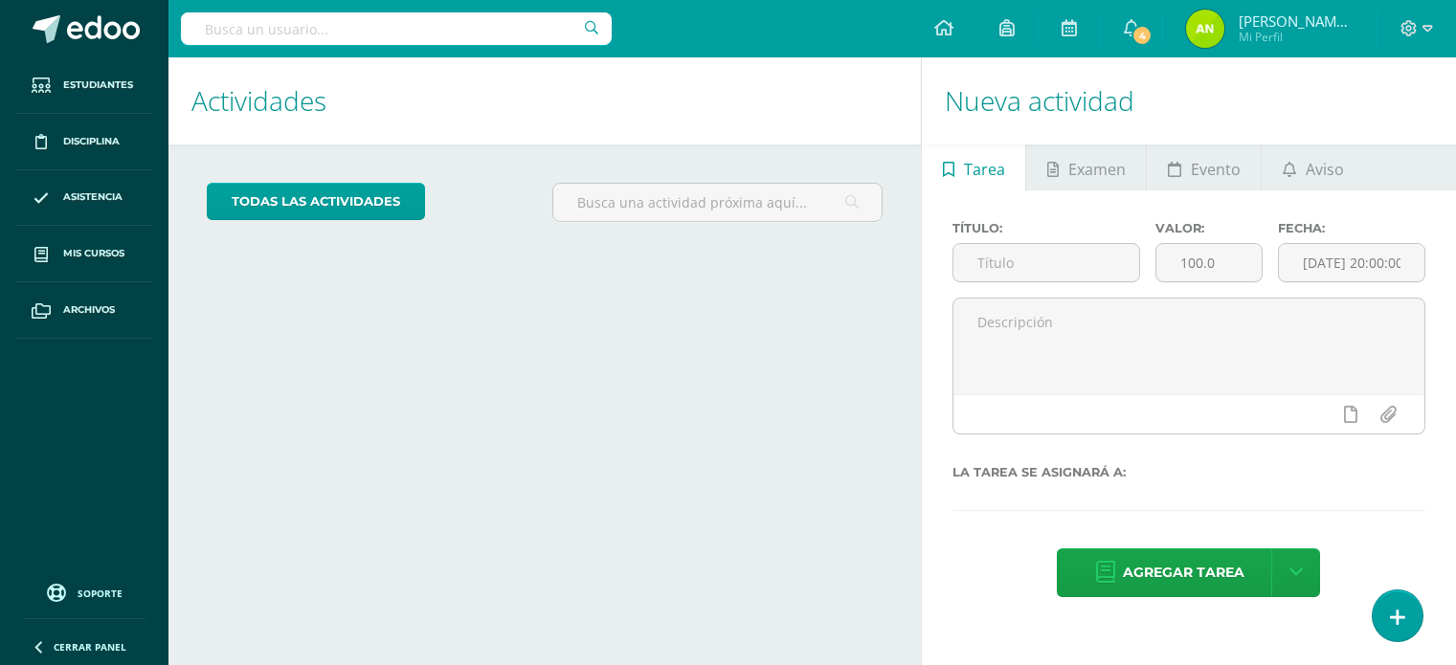 The image size is (1456, 665). Describe the element at coordinates (1209, 228) in the screenshot. I see `label: Valor:` at that location.